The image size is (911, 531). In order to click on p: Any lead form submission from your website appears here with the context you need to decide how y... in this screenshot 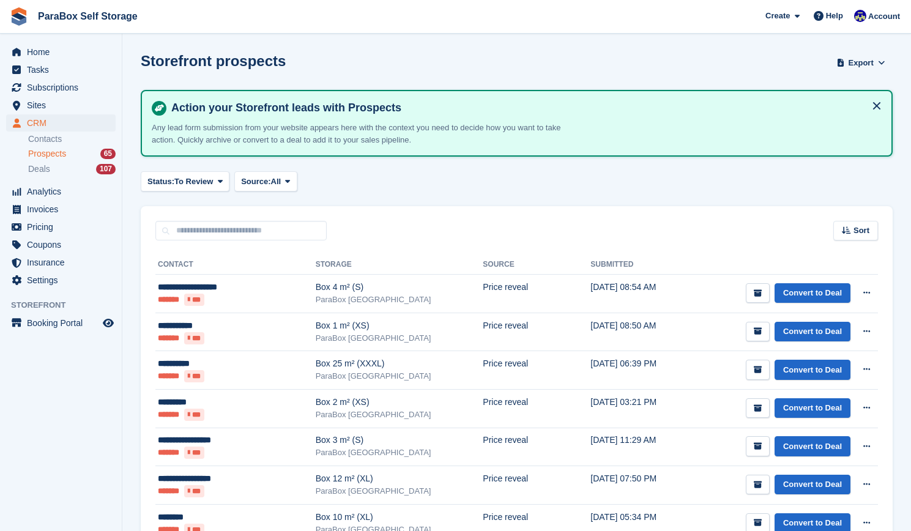, I will do `click(366, 133)`.